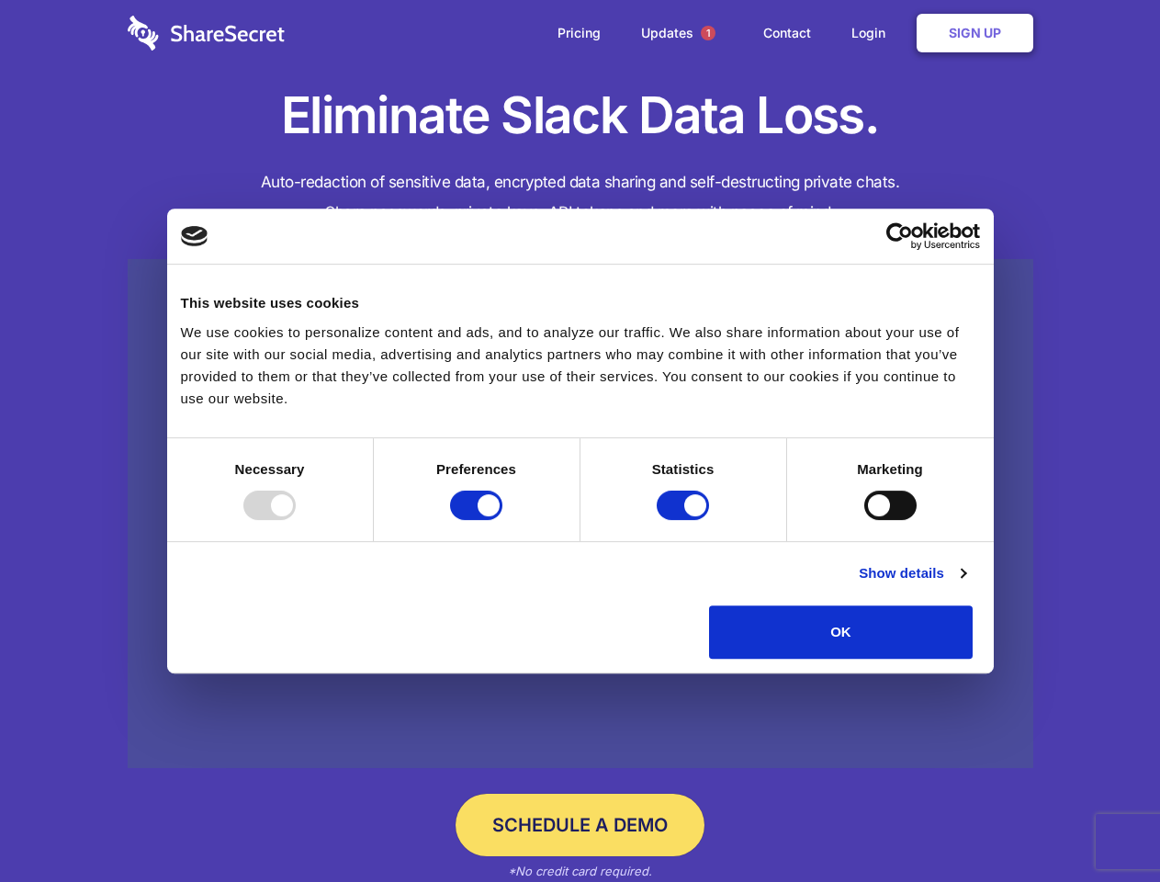  Describe the element at coordinates (912, 573) in the screenshot. I see `a: Show details` at that location.